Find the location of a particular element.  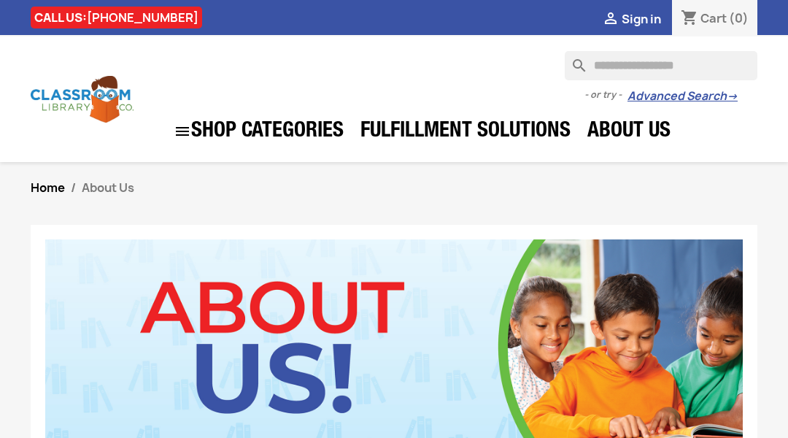

span: Sign in is located at coordinates (642, 19).